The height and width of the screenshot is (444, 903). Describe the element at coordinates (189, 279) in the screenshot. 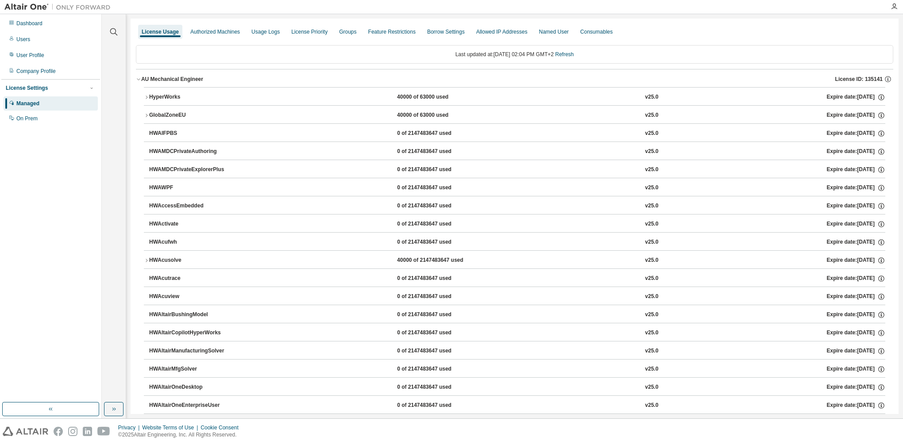

I see `div: HWAcutrace` at that location.